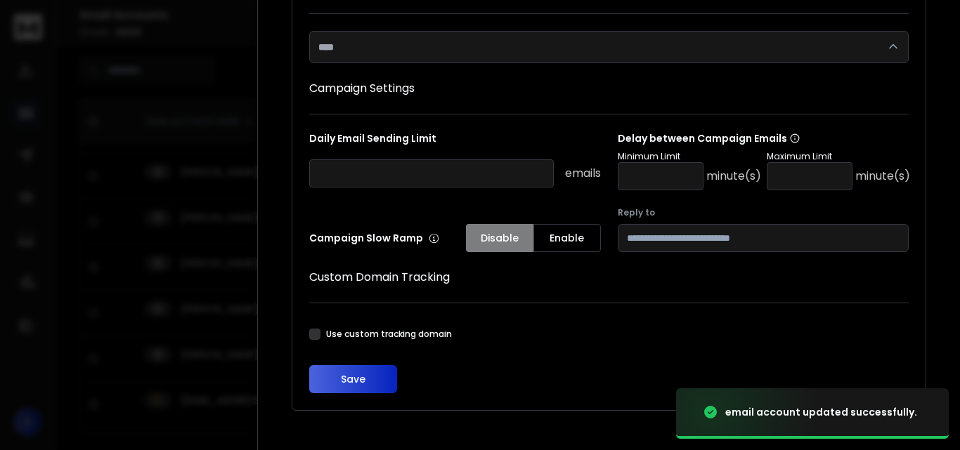  Describe the element at coordinates (689, 157) in the screenshot. I see `p: Minimum Limit` at that location.